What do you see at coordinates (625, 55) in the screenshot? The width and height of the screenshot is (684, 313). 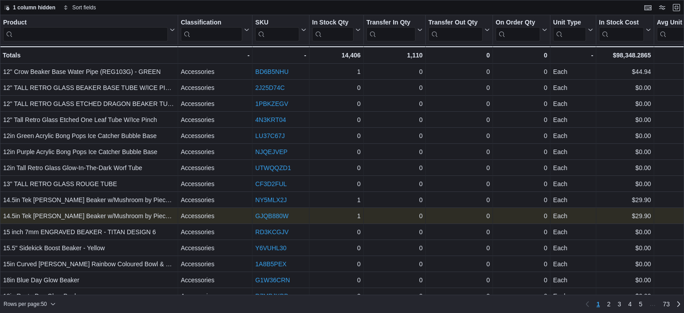 I see `div: $98,348.2865` at bounding box center [625, 55].